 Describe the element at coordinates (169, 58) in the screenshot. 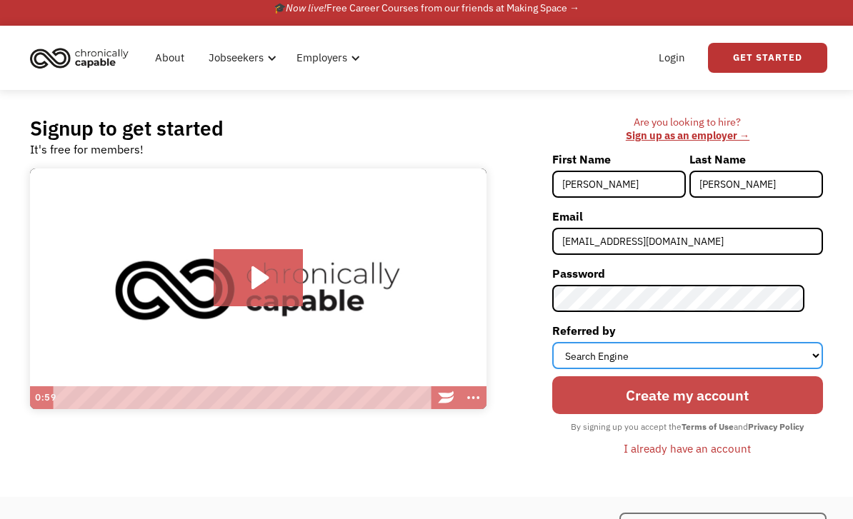

I see `a: About` at that location.